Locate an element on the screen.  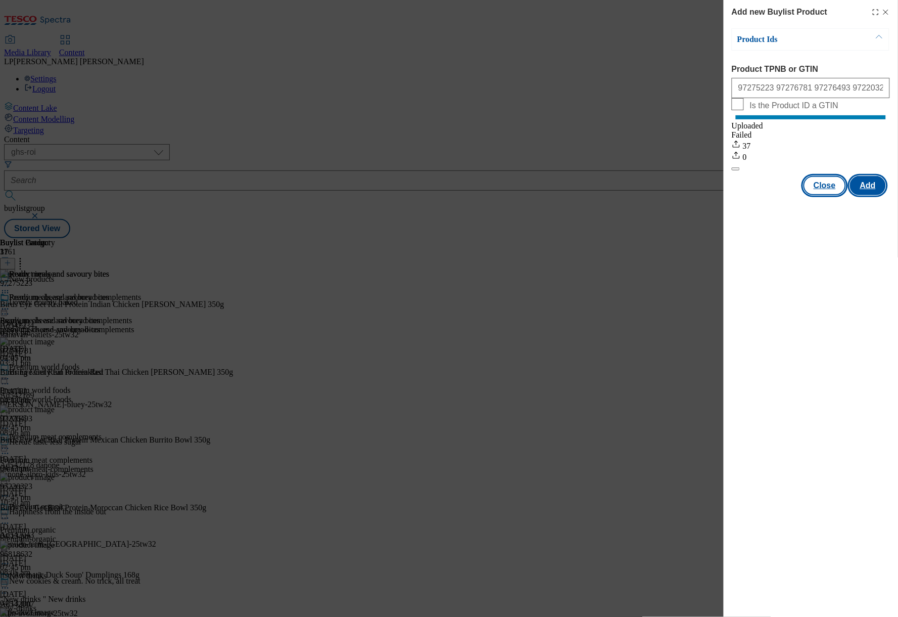
span: Is the Product ID a GTIN is located at coordinates (794, 106).